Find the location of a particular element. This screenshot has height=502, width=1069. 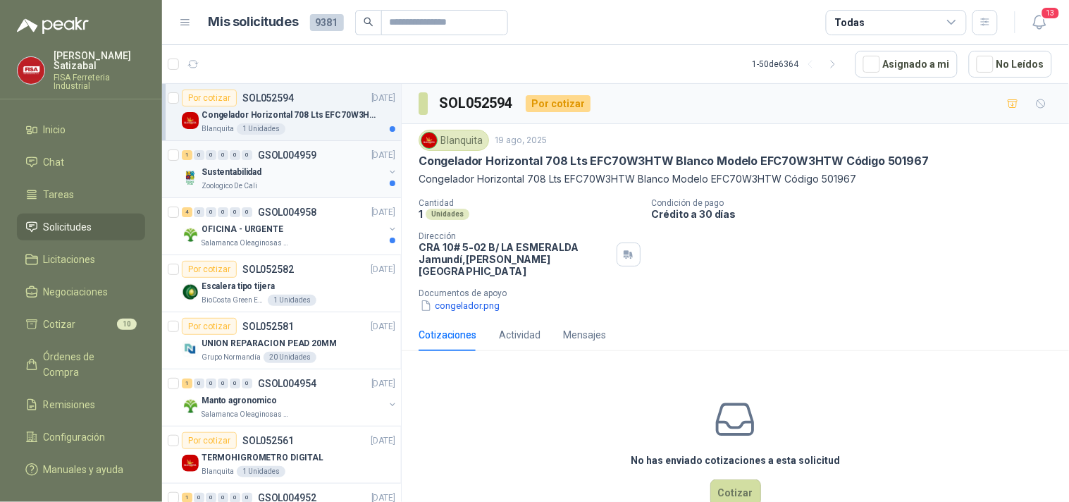

p: Crédito a 30 días is located at coordinates (858, 214).